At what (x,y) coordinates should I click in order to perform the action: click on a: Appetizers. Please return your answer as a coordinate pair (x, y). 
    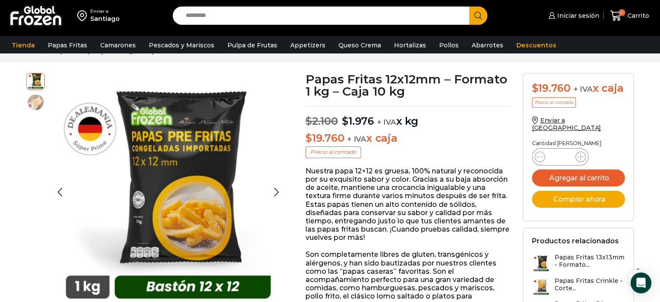
    Looking at the image, I should click on (308, 45).